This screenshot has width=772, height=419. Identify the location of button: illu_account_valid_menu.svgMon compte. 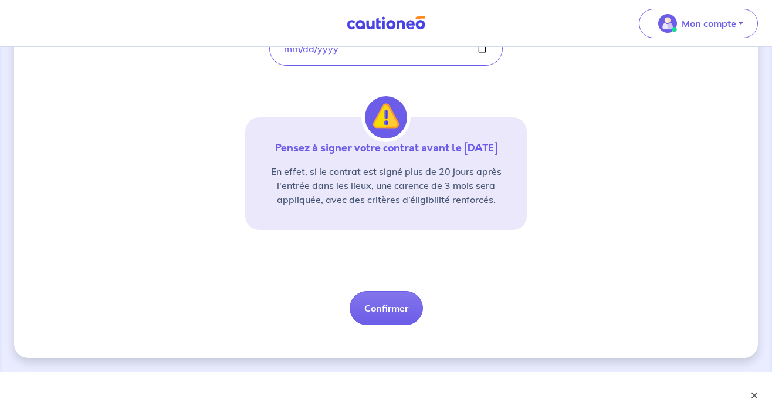
(698, 23).